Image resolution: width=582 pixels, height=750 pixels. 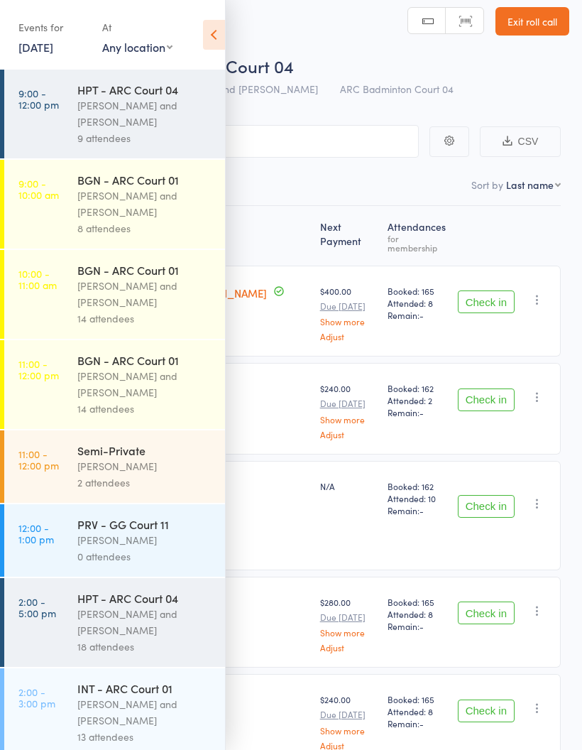 I want to click on div: 9 attendees, so click(x=145, y=138).